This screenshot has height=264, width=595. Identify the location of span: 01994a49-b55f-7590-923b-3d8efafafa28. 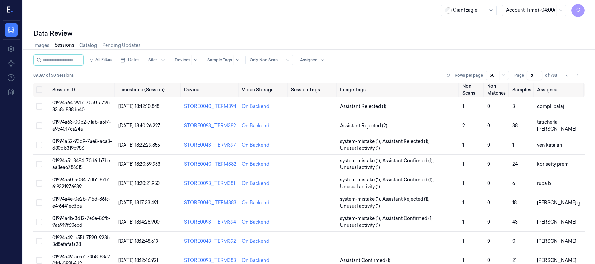
(82, 241).